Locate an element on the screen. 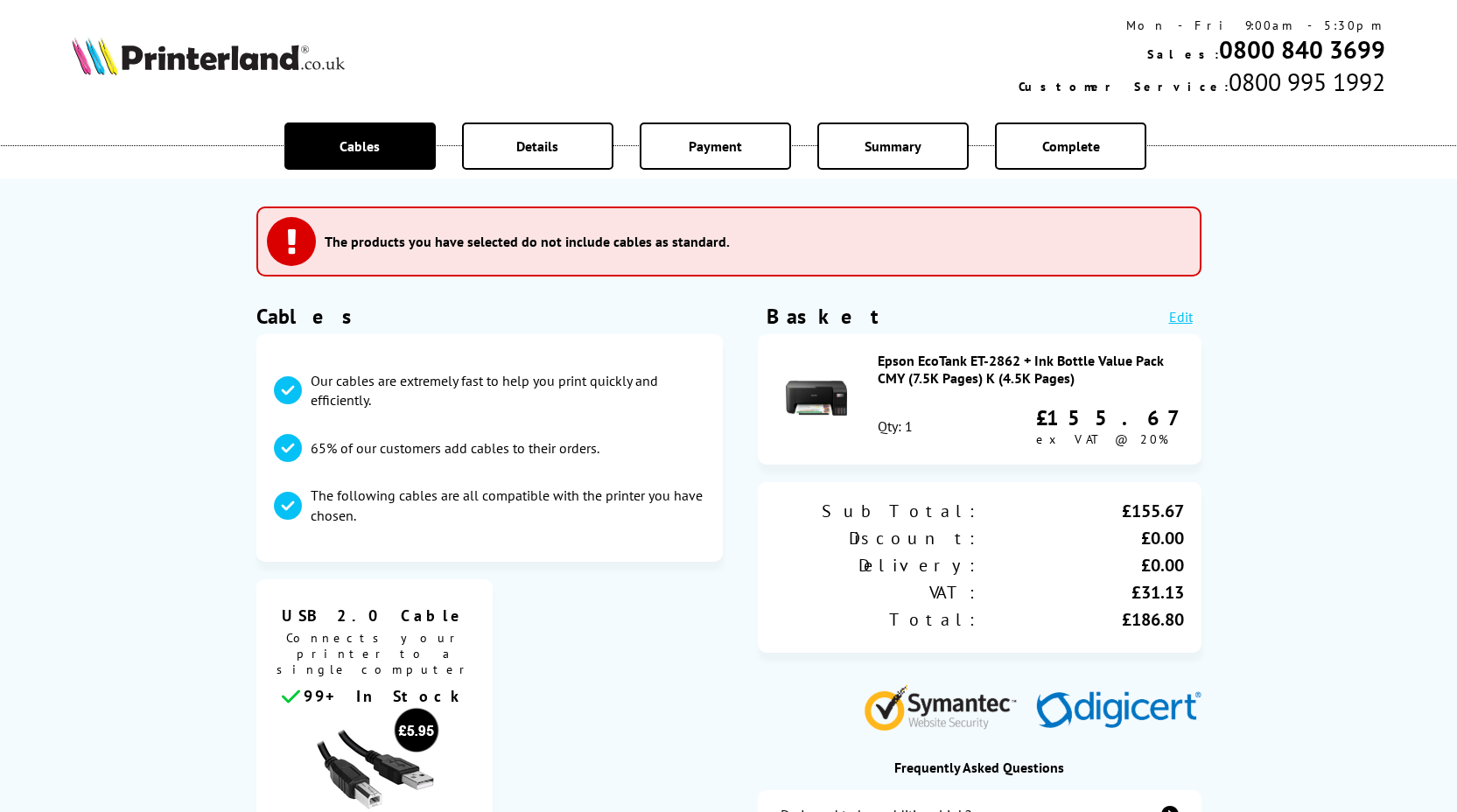 This screenshot has width=1457, height=812. div: VAT: is located at coordinates (877, 593).